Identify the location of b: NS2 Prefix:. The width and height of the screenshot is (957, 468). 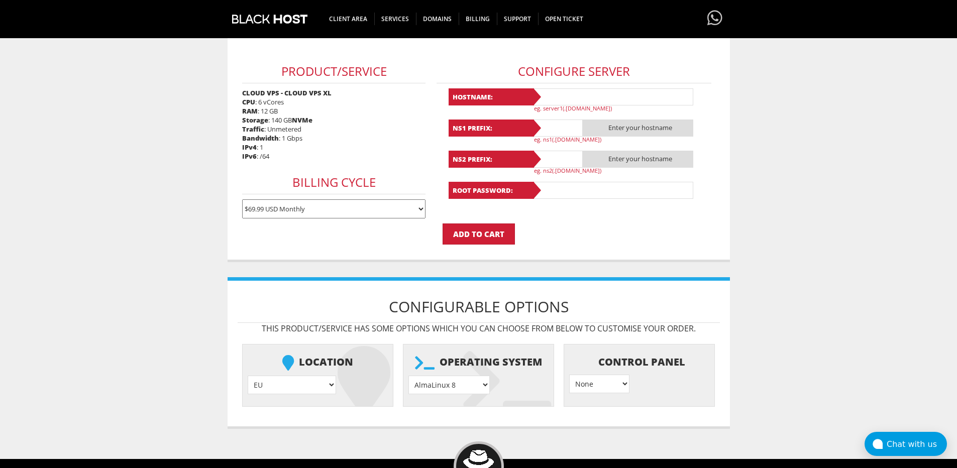
(491, 159).